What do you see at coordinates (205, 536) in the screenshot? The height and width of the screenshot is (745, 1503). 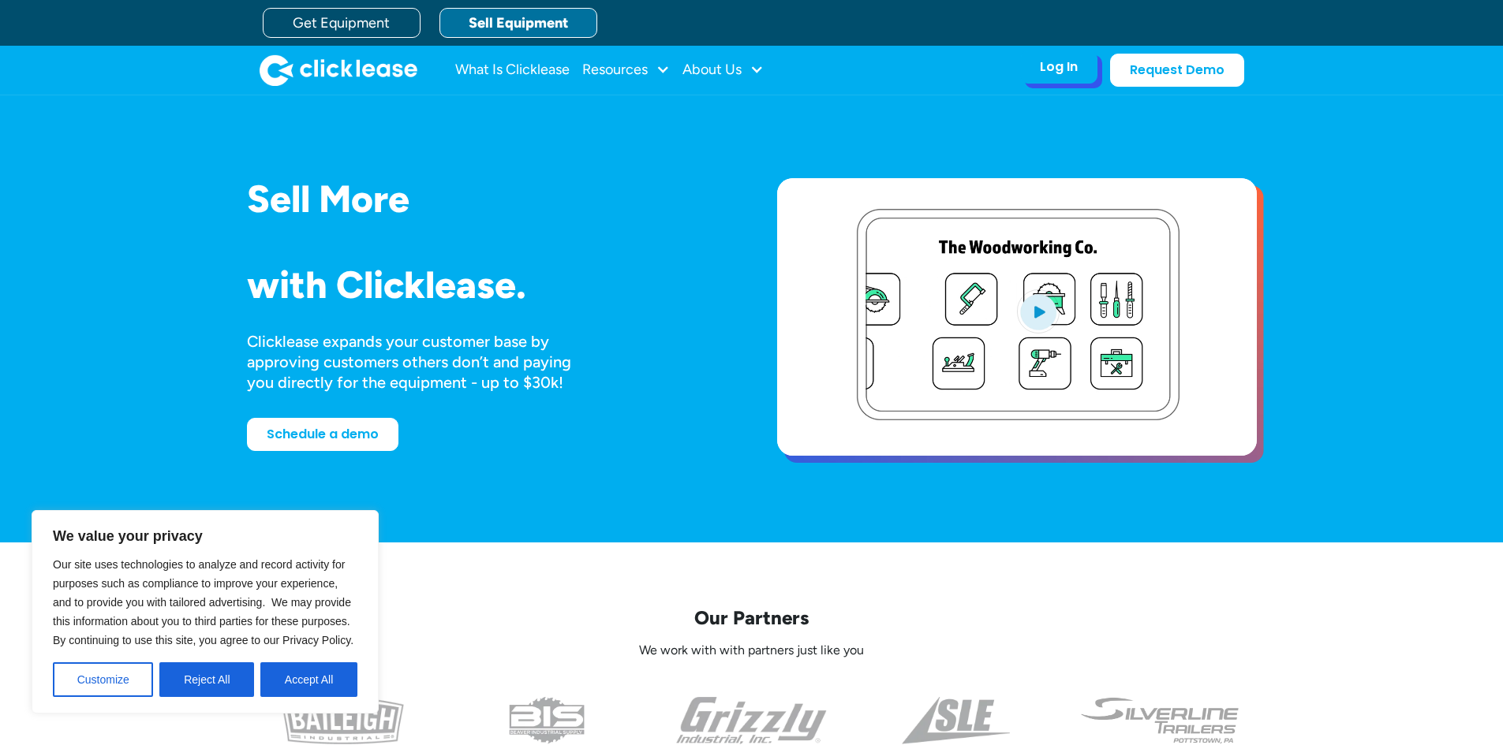 I see `p: We value your privacy` at bounding box center [205, 536].